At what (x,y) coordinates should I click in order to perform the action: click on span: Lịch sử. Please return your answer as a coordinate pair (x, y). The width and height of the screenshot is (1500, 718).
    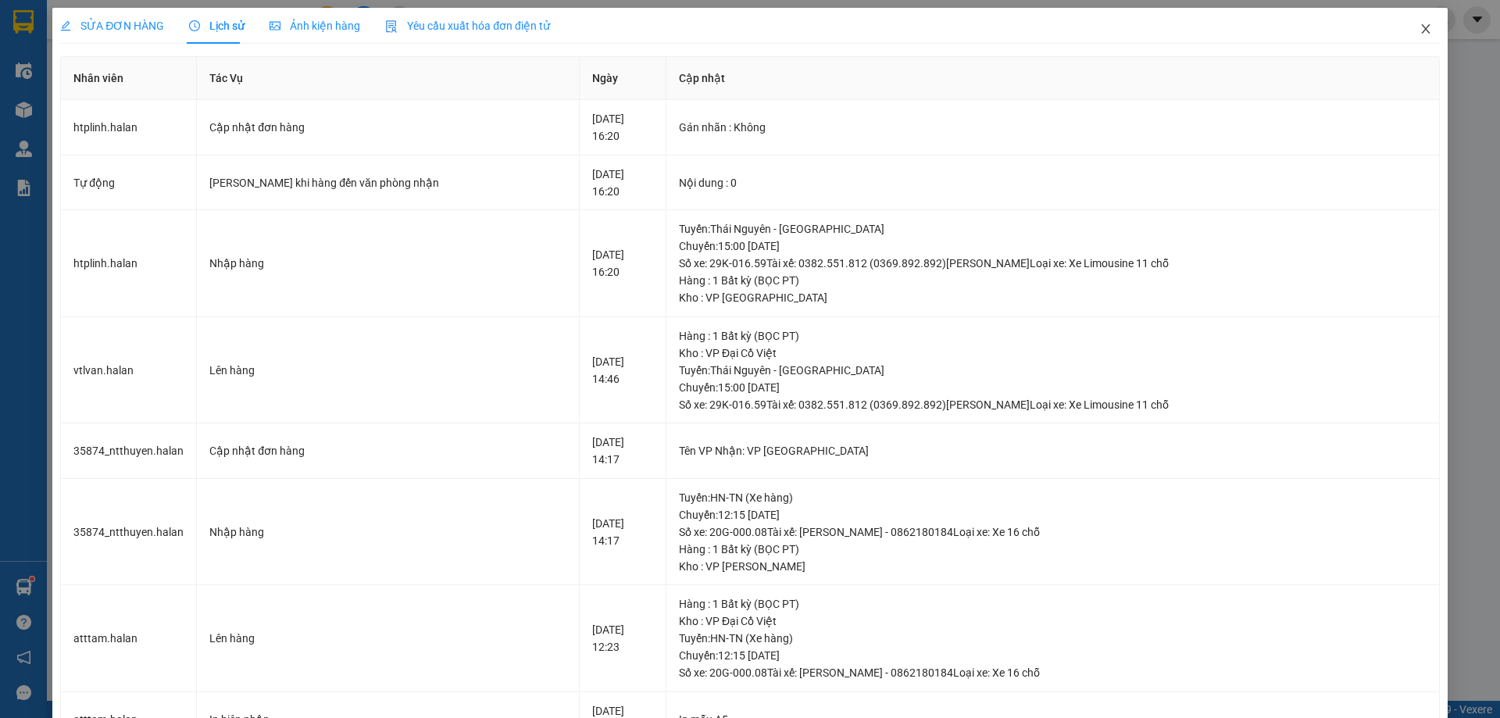
    Looking at the image, I should click on (216, 26).